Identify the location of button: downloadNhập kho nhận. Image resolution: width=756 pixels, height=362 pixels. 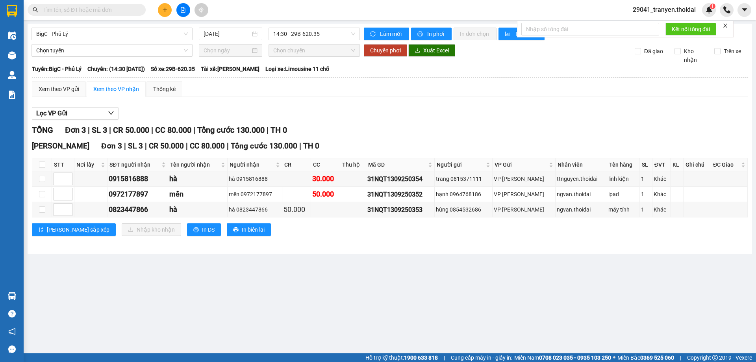
(151, 229).